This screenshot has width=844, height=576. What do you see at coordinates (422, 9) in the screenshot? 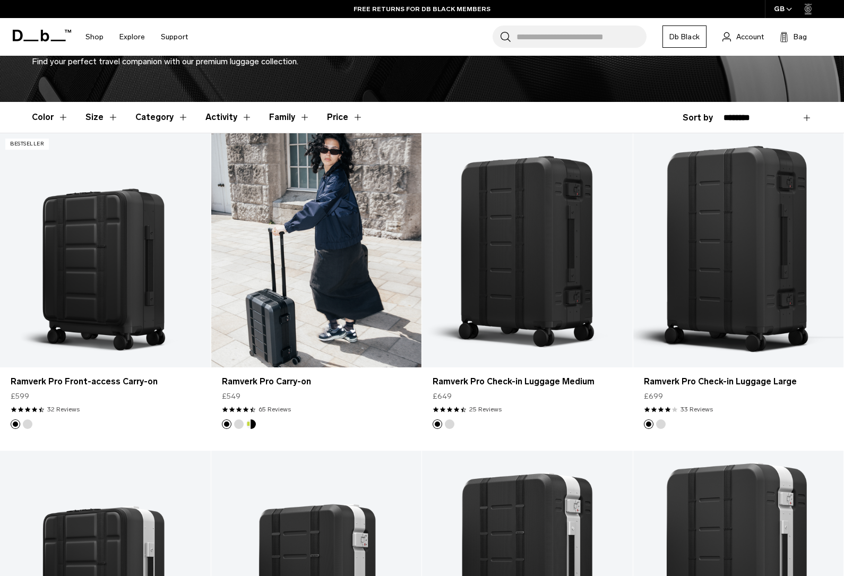
I see `a: FREE RETURNS FOR DB BLACK MEMBERS` at bounding box center [422, 9].